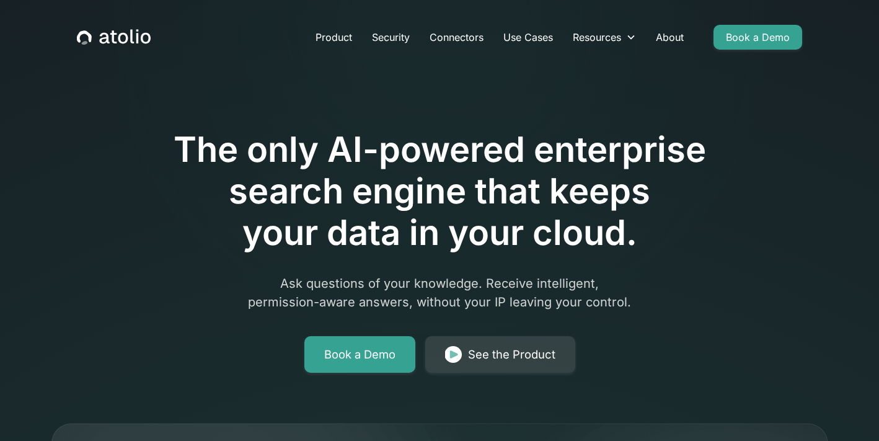  I want to click on p: Ask questions of your knowledge. Receive intelligent, permission-aware answers, without your IP l..., so click(440, 293).